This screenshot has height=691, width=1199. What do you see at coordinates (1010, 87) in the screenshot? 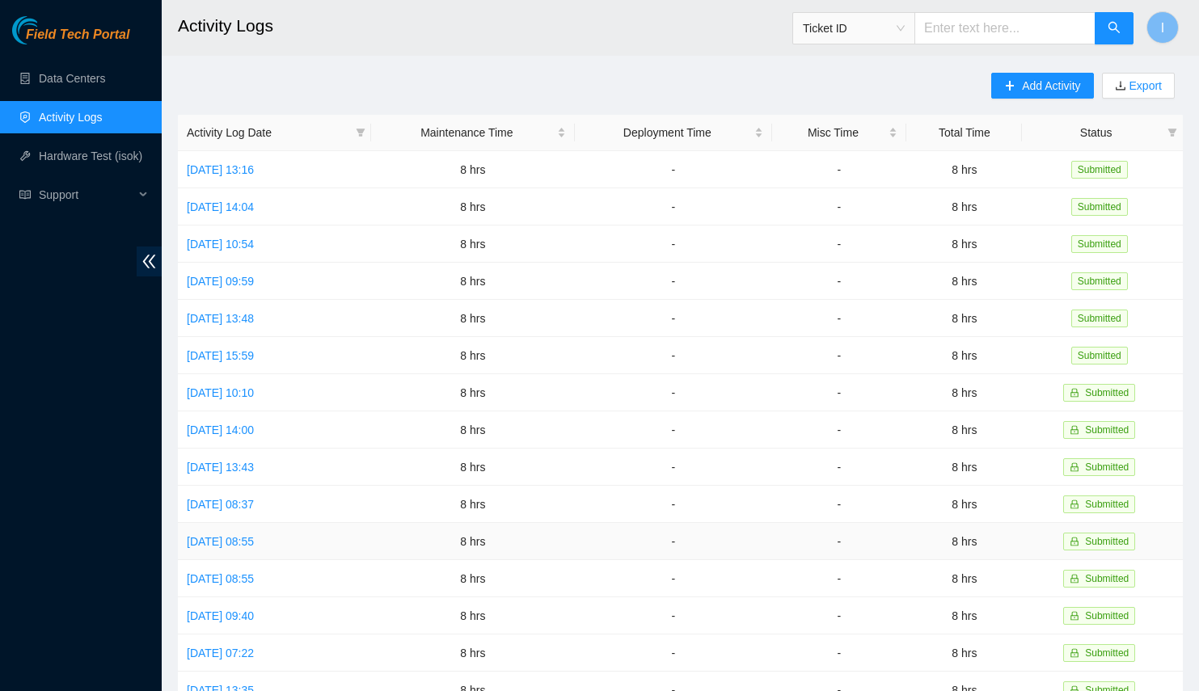
I see `span: plus` at bounding box center [1010, 87].